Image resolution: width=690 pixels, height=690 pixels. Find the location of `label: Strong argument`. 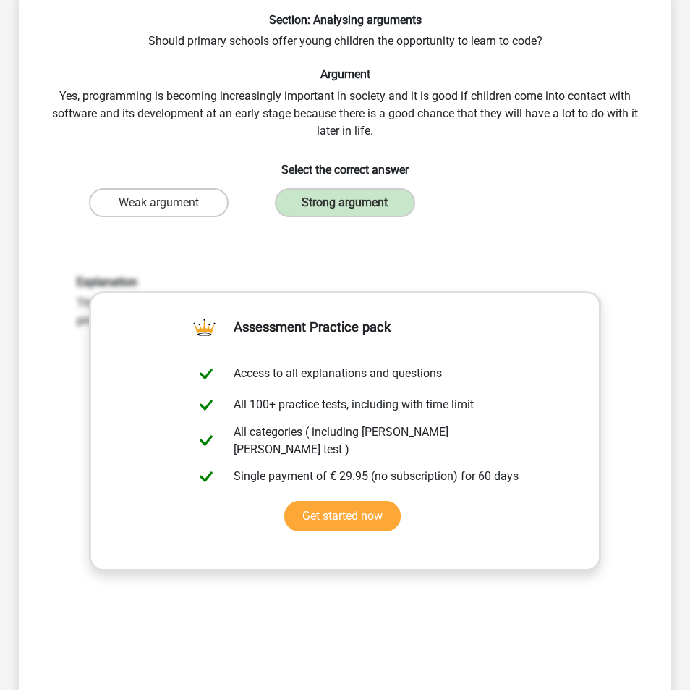

label: Strong argument is located at coordinates (345, 203).